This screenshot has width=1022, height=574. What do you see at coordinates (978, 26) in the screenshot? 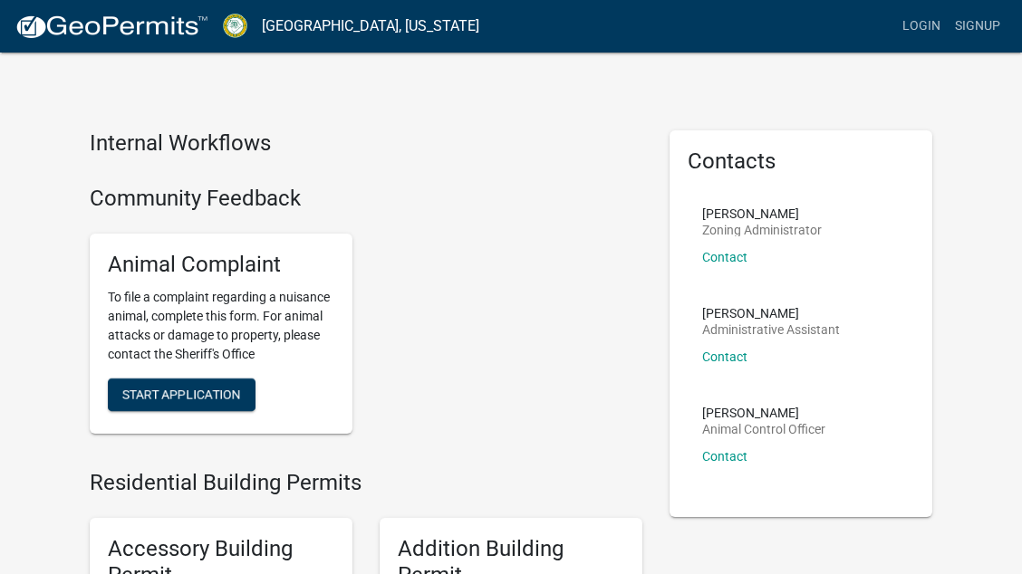
I see `a: Signup` at bounding box center [978, 26].